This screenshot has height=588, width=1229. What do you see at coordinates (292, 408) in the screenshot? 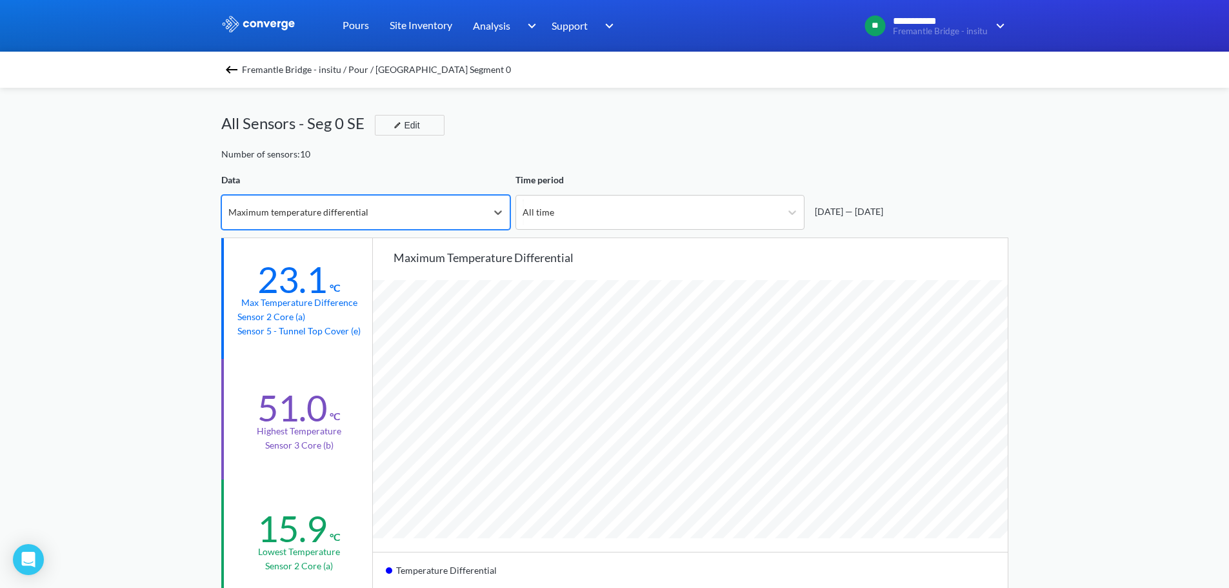
I see `div: 51.0` at bounding box center [292, 408].